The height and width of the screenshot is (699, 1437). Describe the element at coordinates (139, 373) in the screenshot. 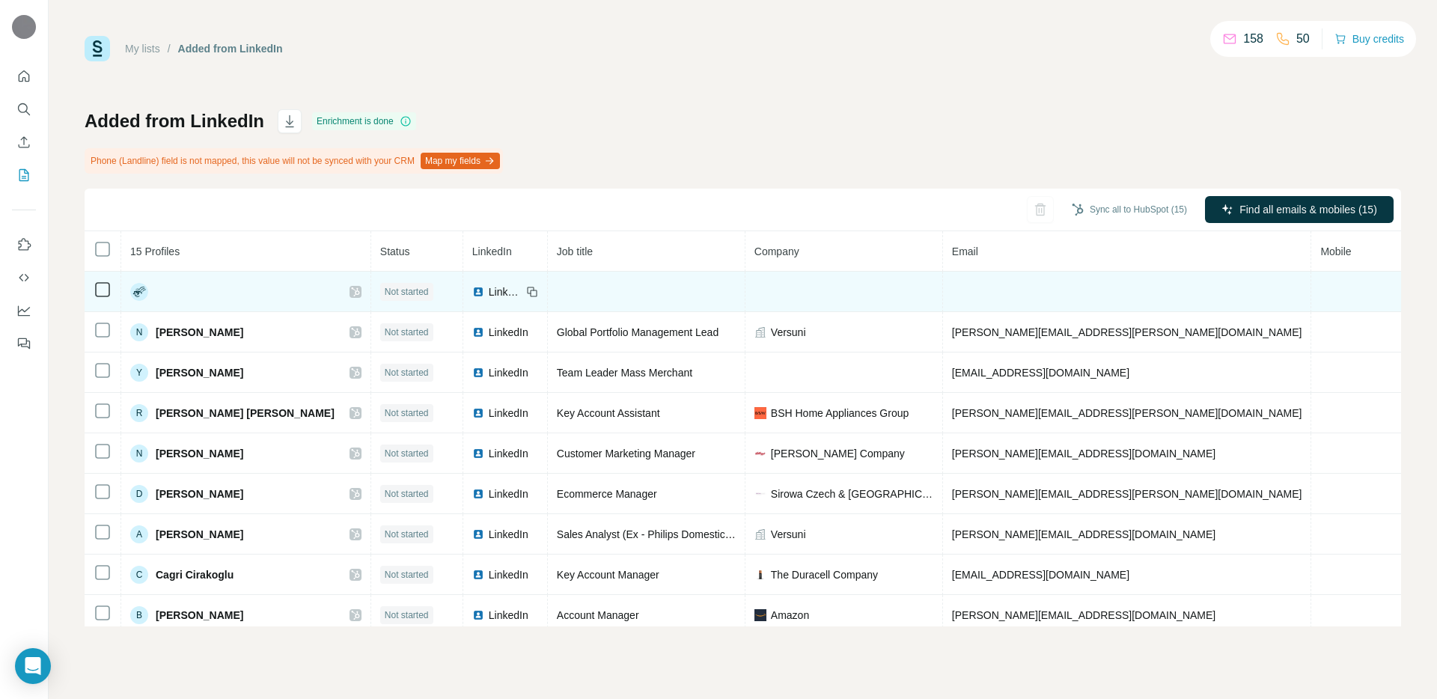

I see `div: Y` at that location.